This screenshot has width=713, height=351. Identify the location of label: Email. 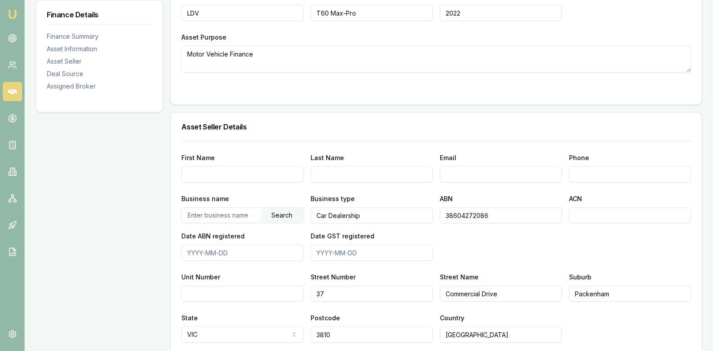
(448, 158).